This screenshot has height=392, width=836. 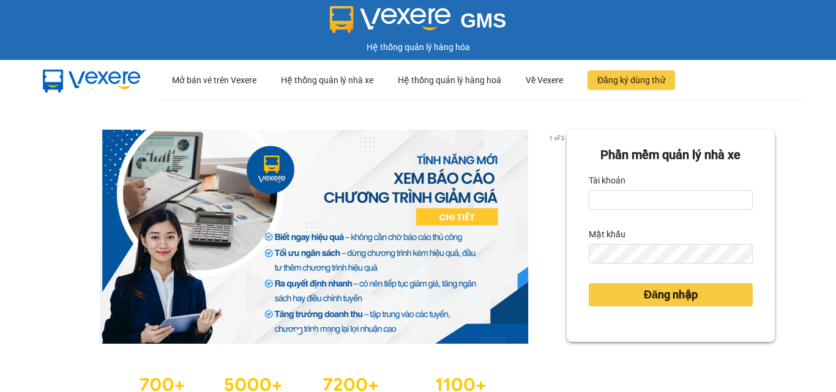 What do you see at coordinates (556, 138) in the screenshot?
I see `p: 1 of 3` at bounding box center [556, 138].